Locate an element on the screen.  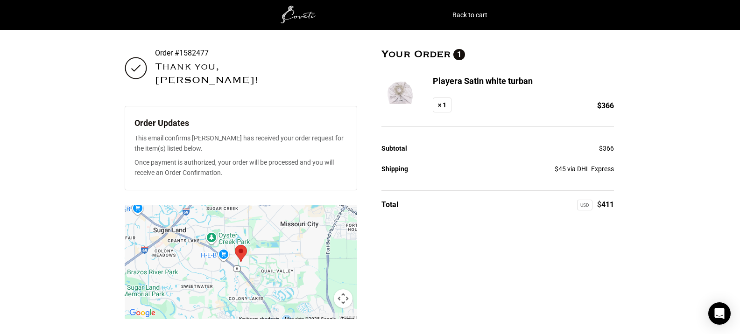
img: white1.png is located at coordinates (300, 15).